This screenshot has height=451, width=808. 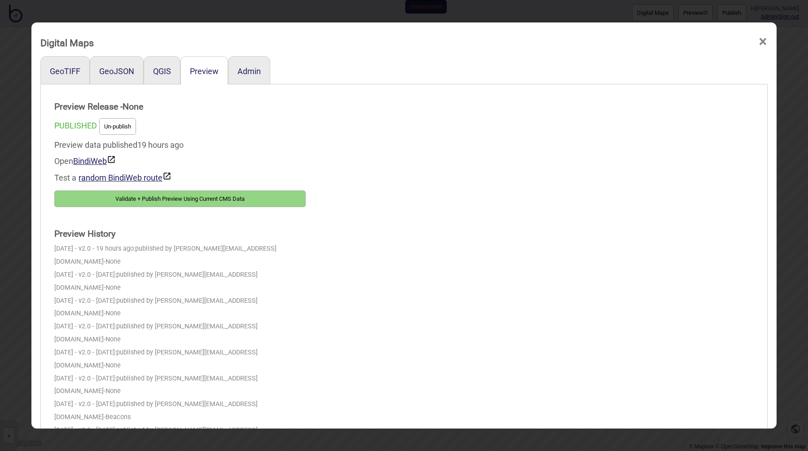 I want to click on div: Test a, so click(x=180, y=177).